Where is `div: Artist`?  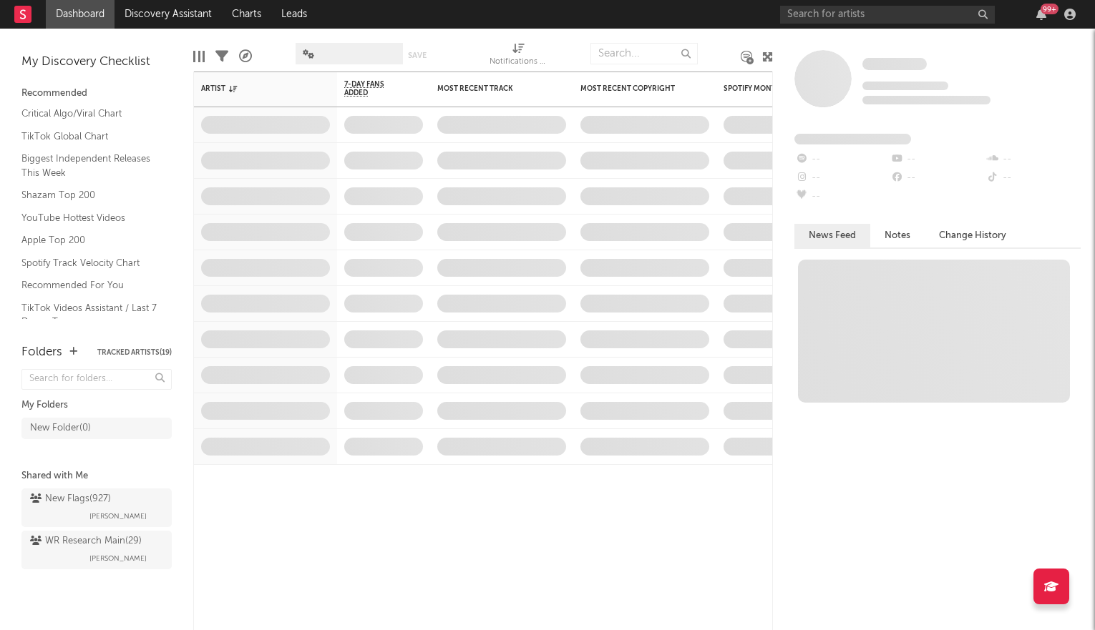 div: Artist is located at coordinates (255, 89).